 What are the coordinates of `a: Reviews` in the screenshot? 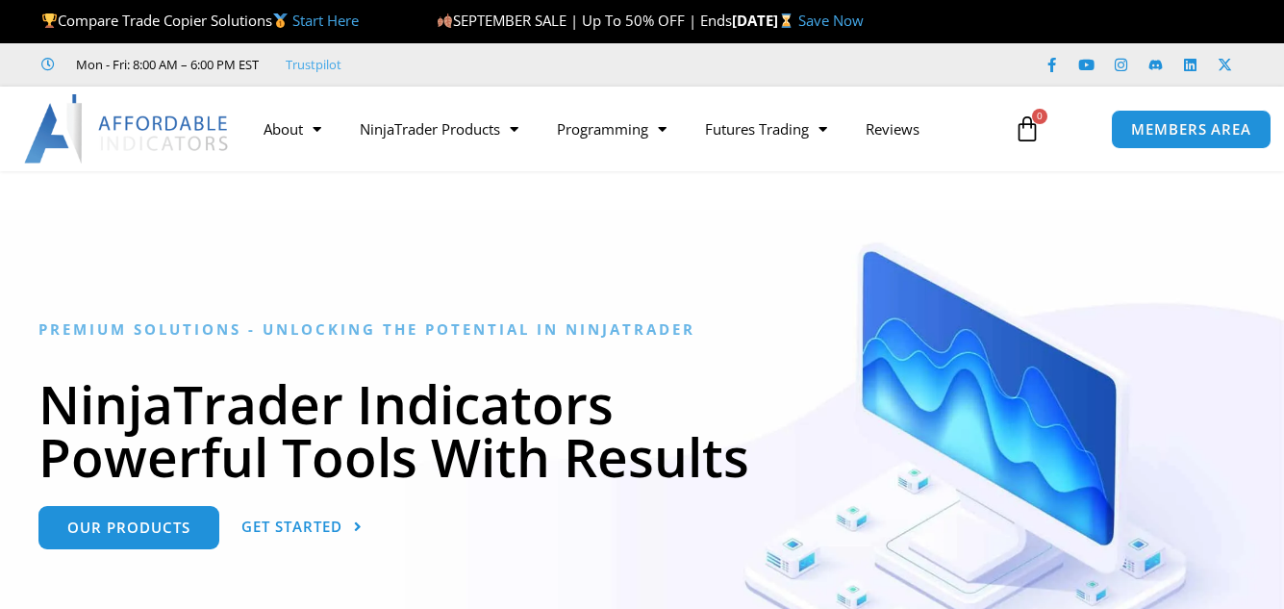 It's located at (893, 129).